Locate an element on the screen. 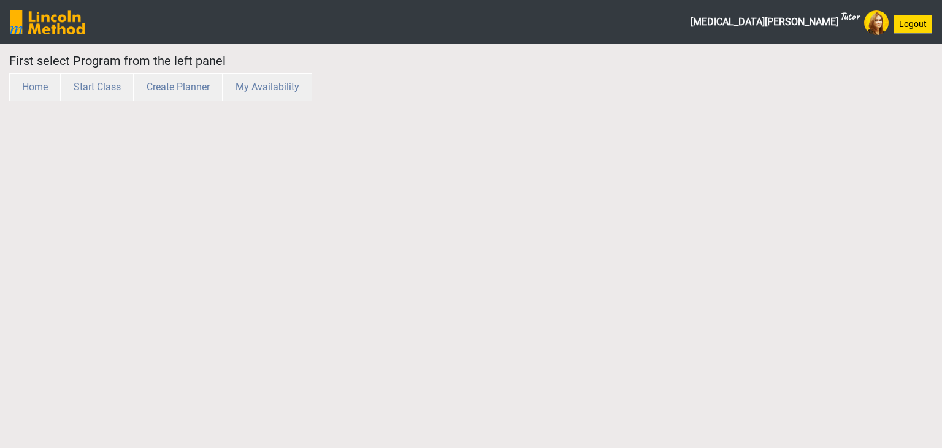 The width and height of the screenshot is (942, 448). a: Home is located at coordinates (35, 86).